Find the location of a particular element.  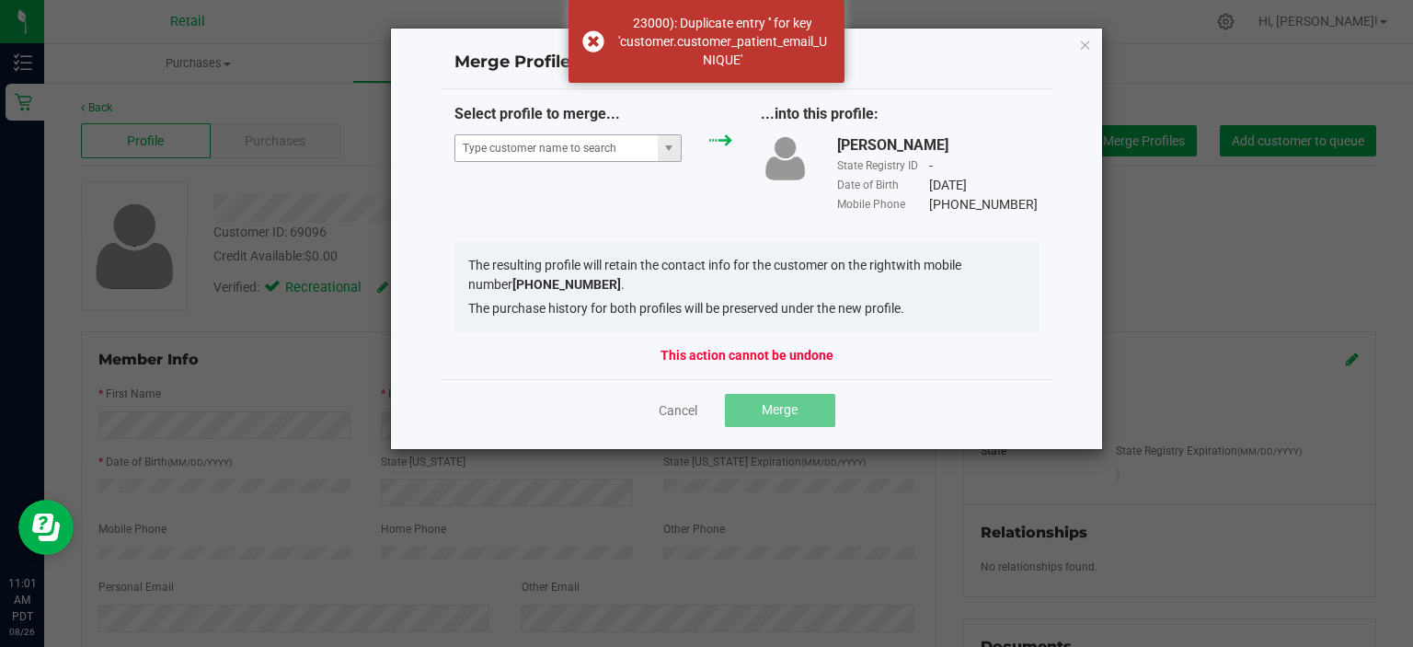

button: Close is located at coordinates (1086, 44).